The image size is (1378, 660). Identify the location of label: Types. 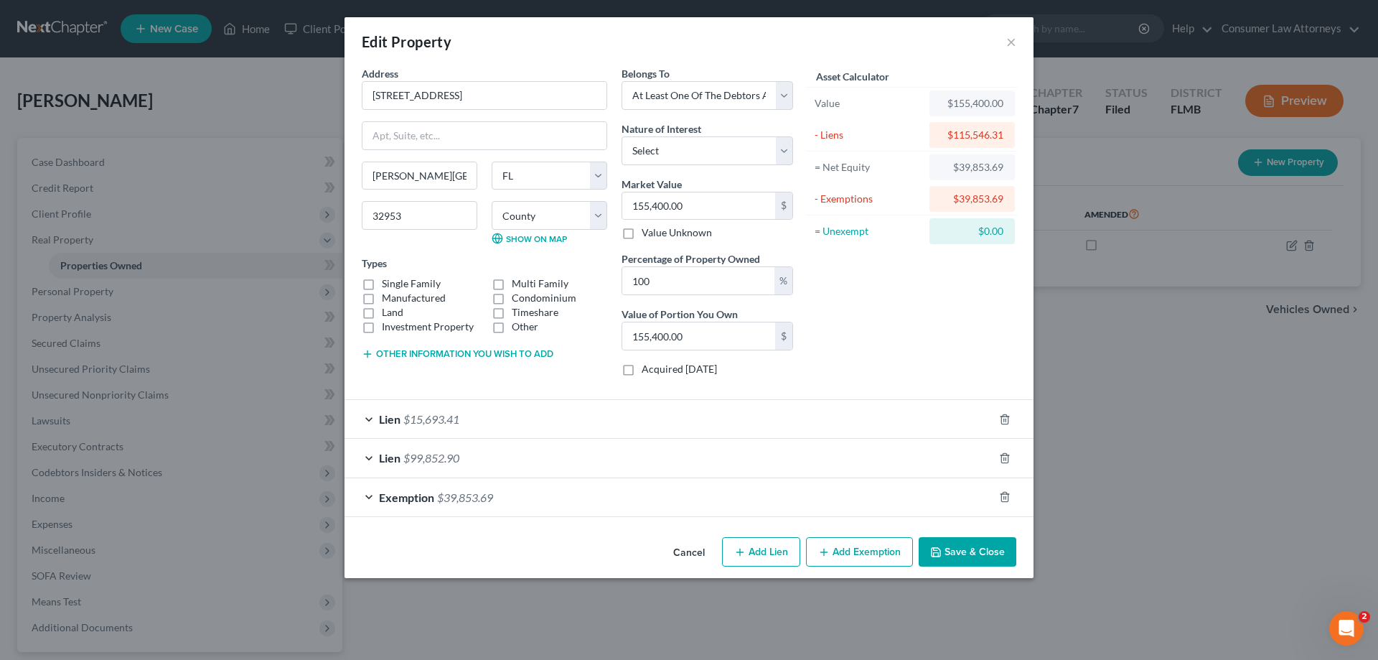
(374, 263).